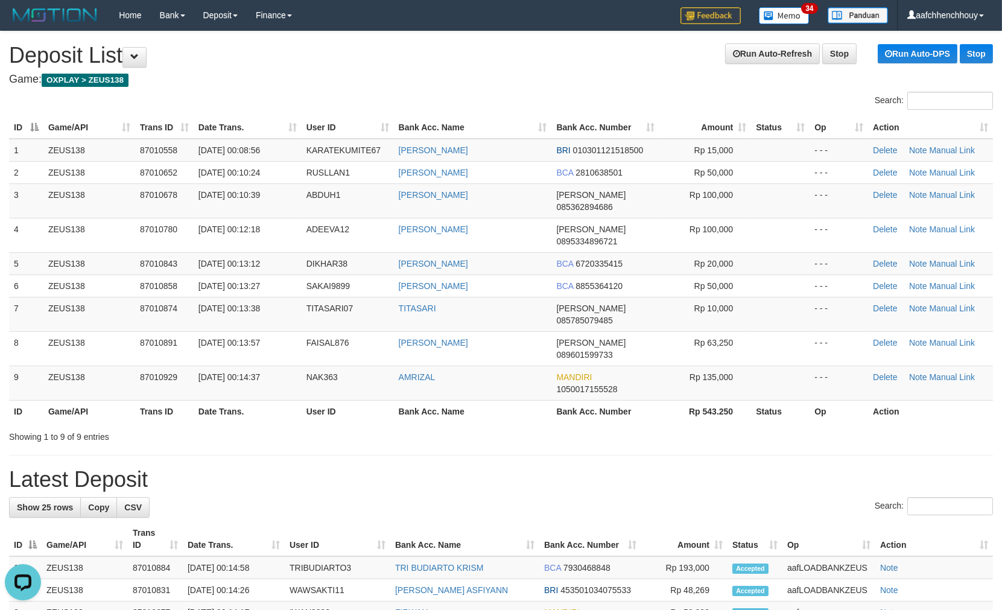 The image size is (1002, 610). I want to click on span: TITASARI07, so click(330, 308).